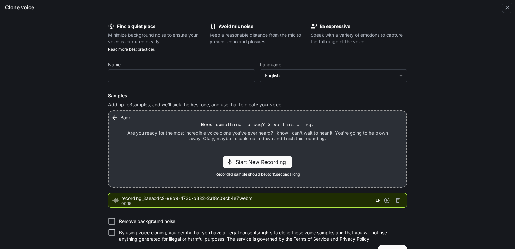 The image size is (515, 249). What do you see at coordinates (136, 26) in the screenshot?
I see `b: Find a quiet place` at bounding box center [136, 26].